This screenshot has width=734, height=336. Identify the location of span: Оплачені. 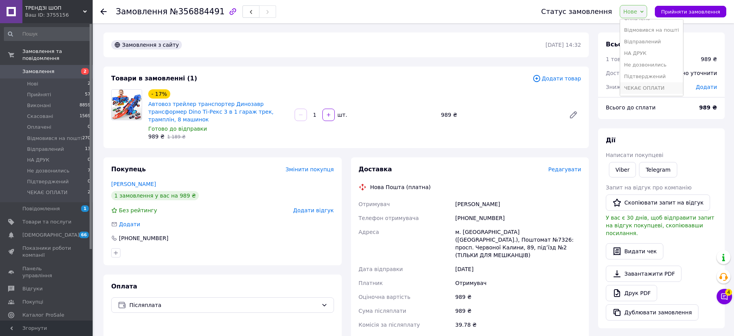
(39, 127).